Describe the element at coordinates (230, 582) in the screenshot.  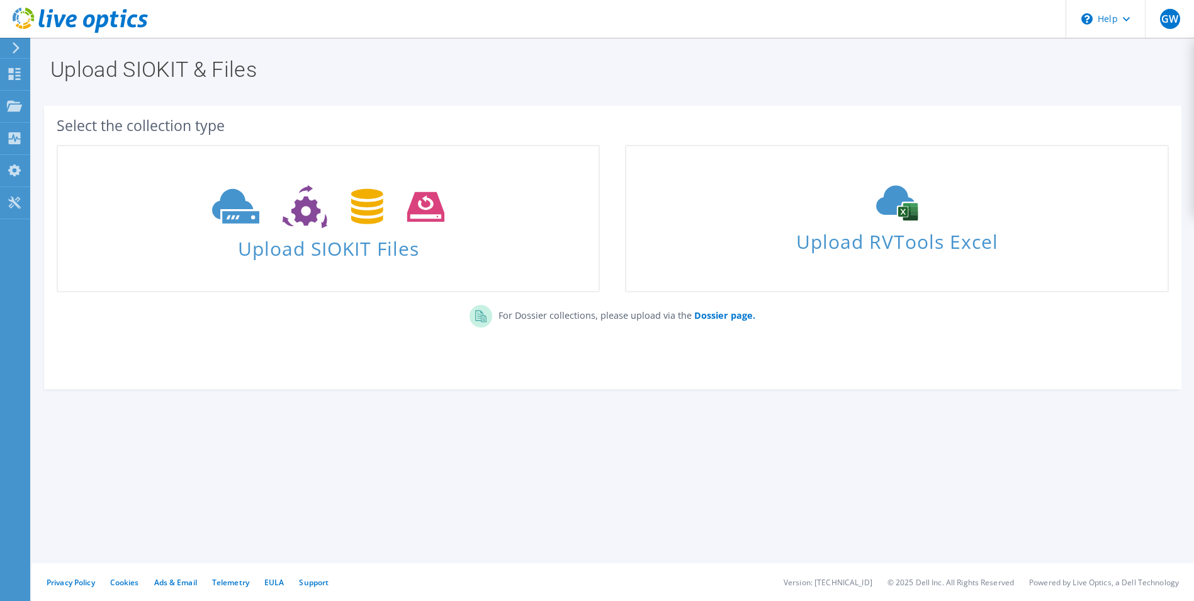
I see `a: Telemetry` at that location.